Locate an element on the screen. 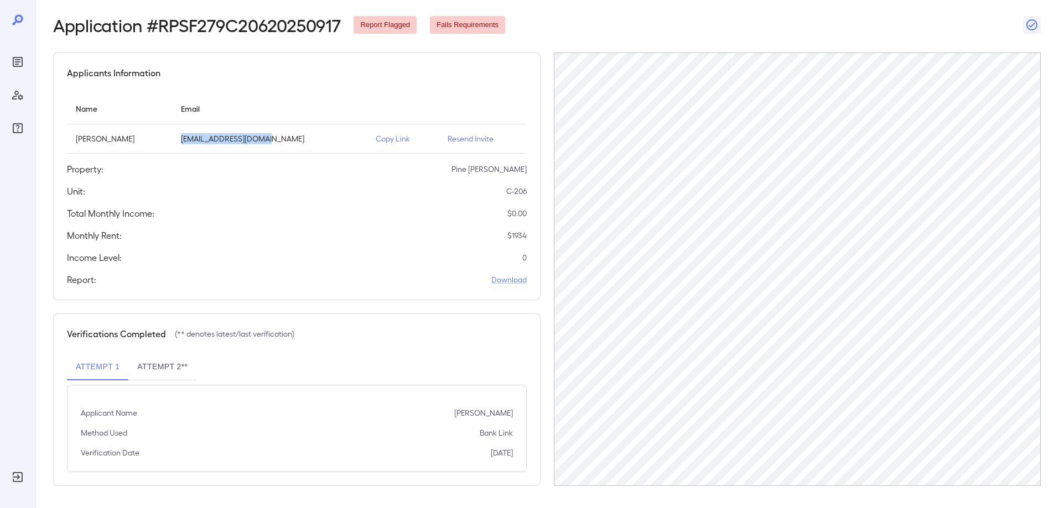 The image size is (1054, 508). h5: Total Monthly Income: is located at coordinates (111, 214).